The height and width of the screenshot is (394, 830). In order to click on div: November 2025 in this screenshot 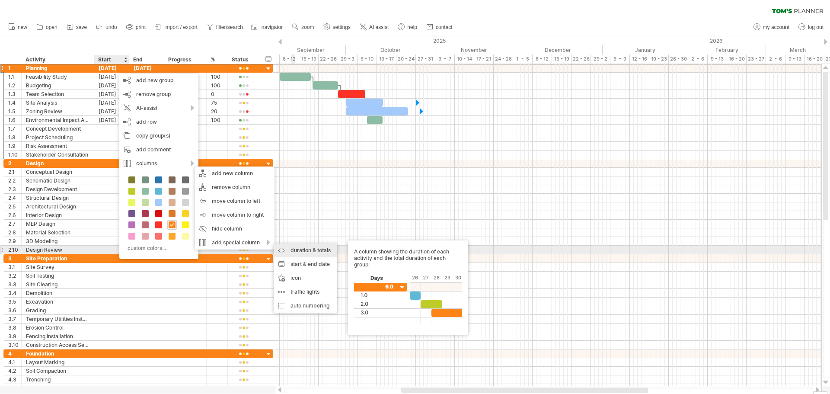, I will do `click(474, 50)`.